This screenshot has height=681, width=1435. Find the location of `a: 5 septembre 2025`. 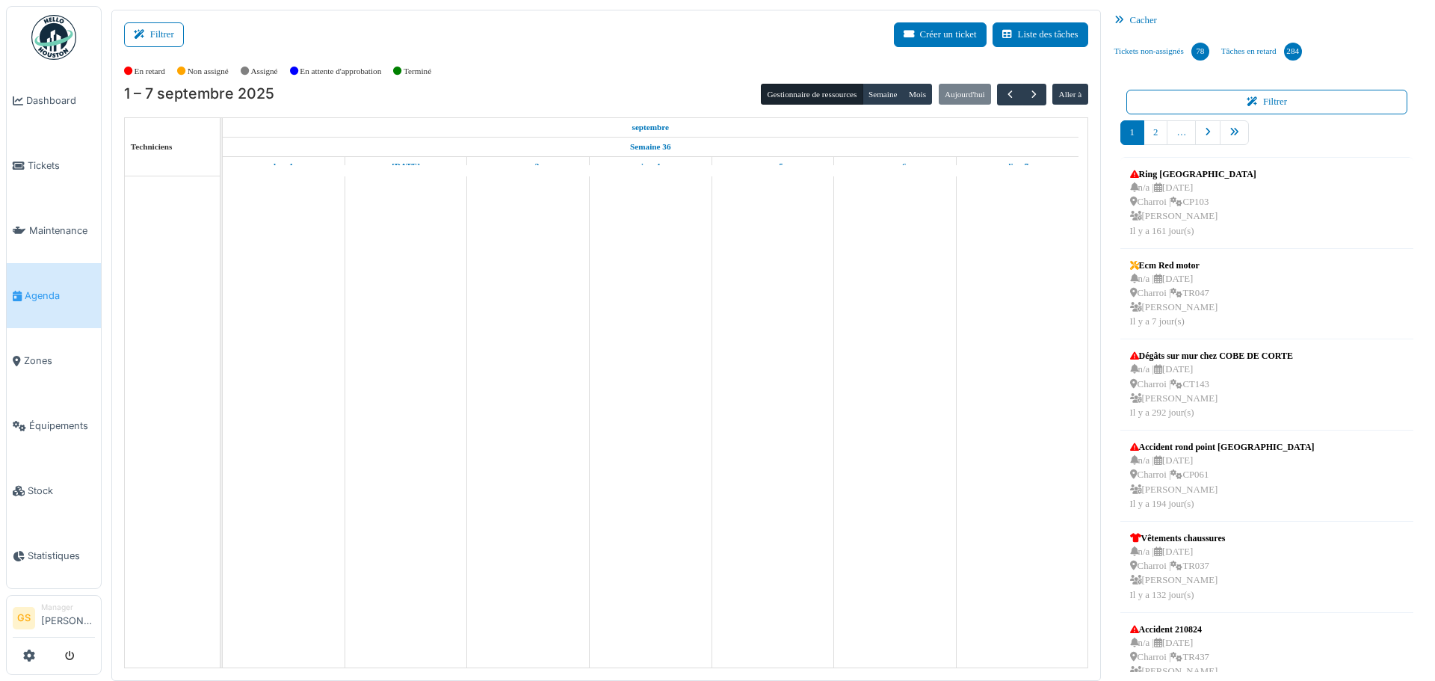

a: 5 septembre 2025 is located at coordinates (773, 166).